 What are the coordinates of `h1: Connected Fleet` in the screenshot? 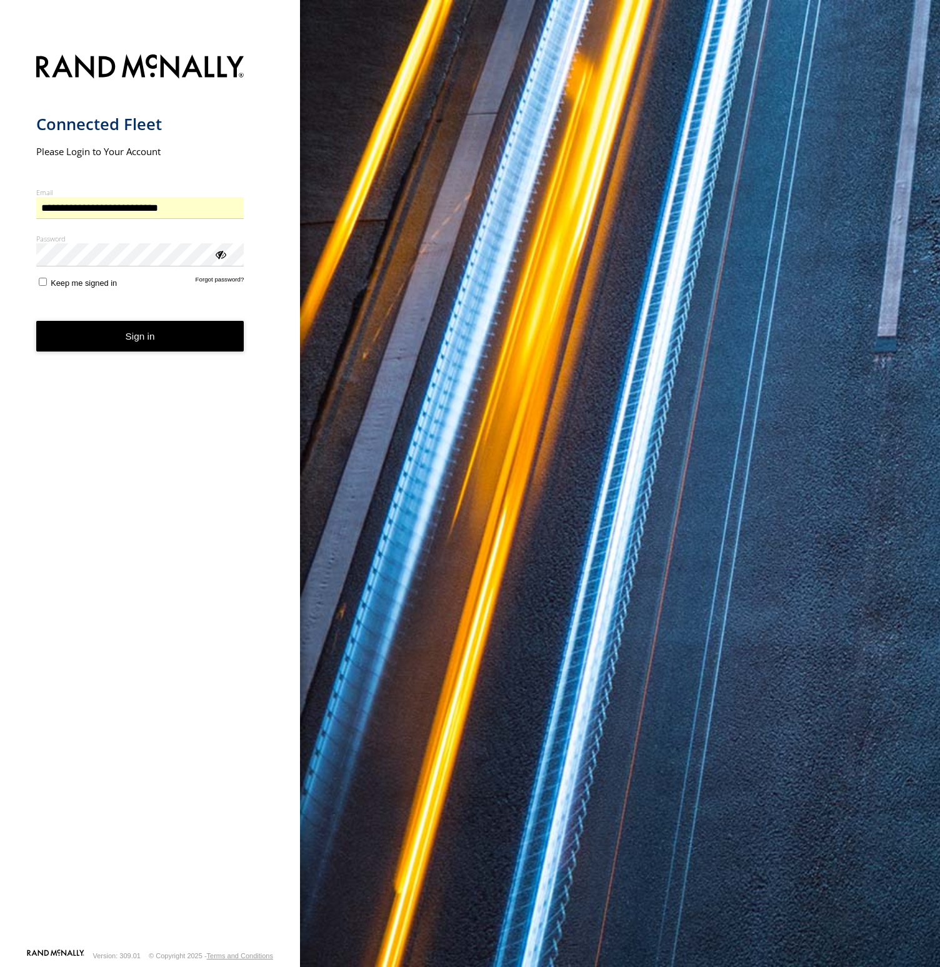 It's located at (140, 124).